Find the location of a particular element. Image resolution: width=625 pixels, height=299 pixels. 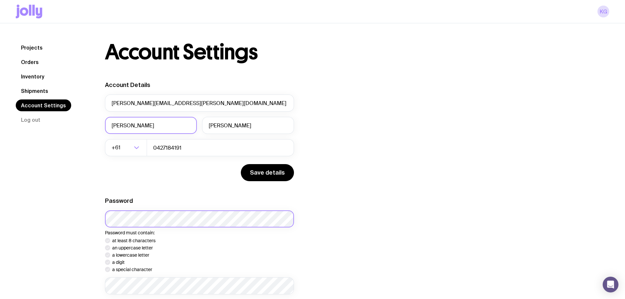

button: Log out is located at coordinates (31, 120).